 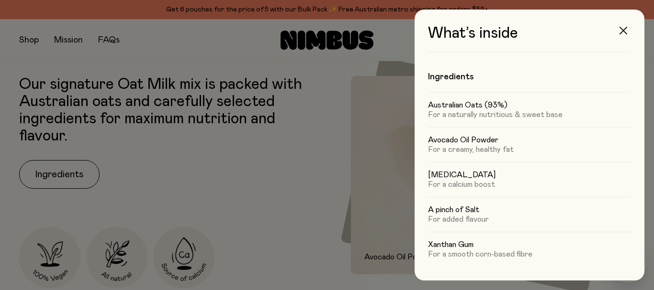 I want to click on p: For a naturally nutritious & sweet base, so click(x=529, y=115).